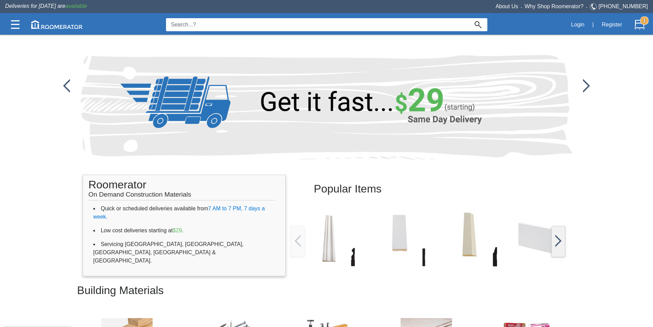 The height and width of the screenshot is (327, 653). Describe the element at coordinates (184, 213) in the screenshot. I see `li: Quick or scheduled deliveries available from` at that location.